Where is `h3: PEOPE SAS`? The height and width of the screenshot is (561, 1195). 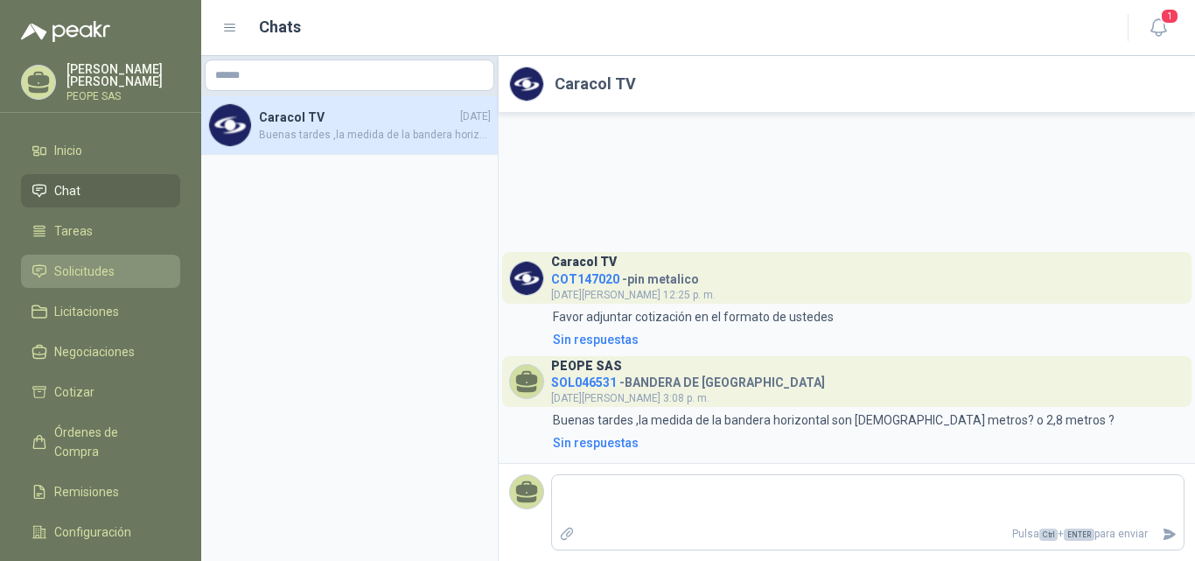 h3: PEOPE SAS is located at coordinates (586, 366).